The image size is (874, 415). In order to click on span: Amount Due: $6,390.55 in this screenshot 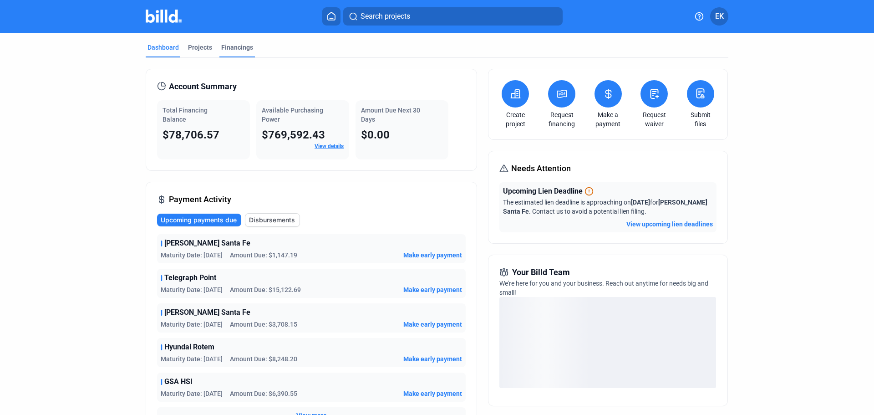, I will do `click(264, 393)`.